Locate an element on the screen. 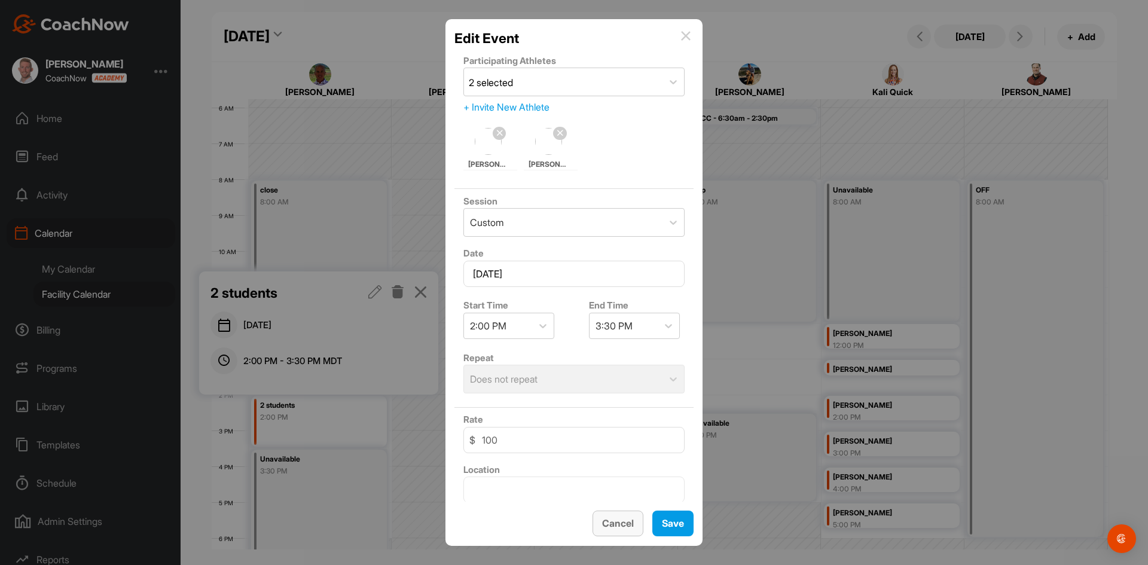 This screenshot has height=565, width=1148. div: Open Intercom Messenger is located at coordinates (1121, 539).